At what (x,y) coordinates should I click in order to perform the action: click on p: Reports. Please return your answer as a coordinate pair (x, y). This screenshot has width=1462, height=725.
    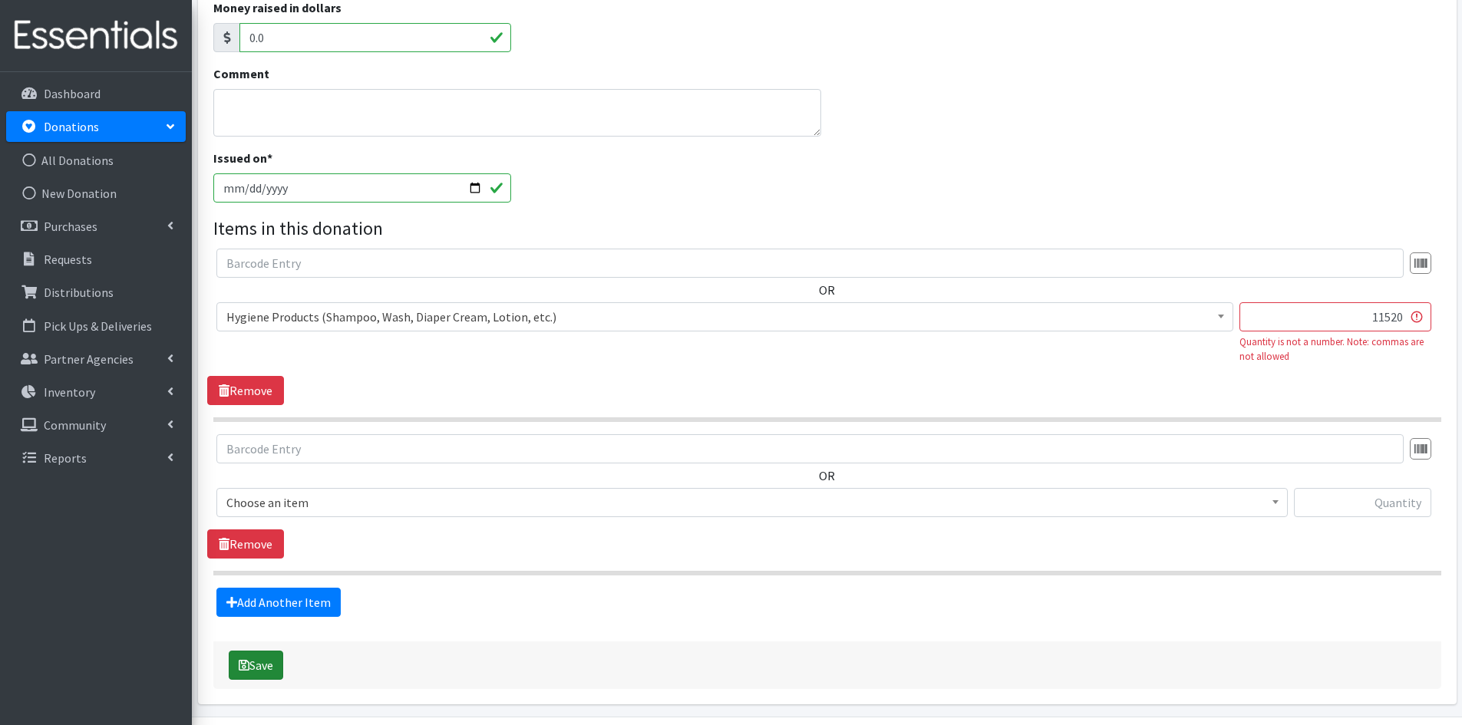
    Looking at the image, I should click on (65, 458).